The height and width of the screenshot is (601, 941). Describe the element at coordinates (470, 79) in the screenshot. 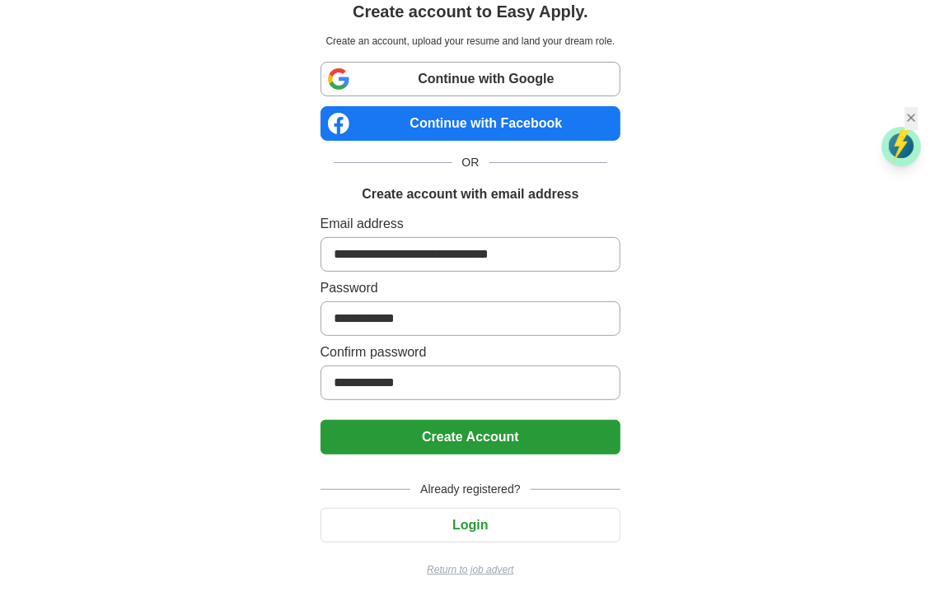

I see `a: Continue with Google` at that location.